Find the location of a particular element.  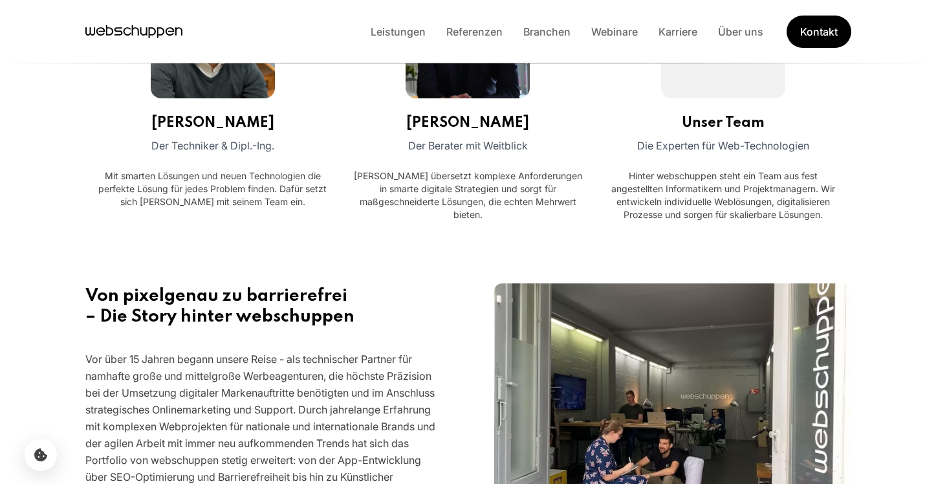

p: Der Berater mit Weitblick is located at coordinates (468, 146).